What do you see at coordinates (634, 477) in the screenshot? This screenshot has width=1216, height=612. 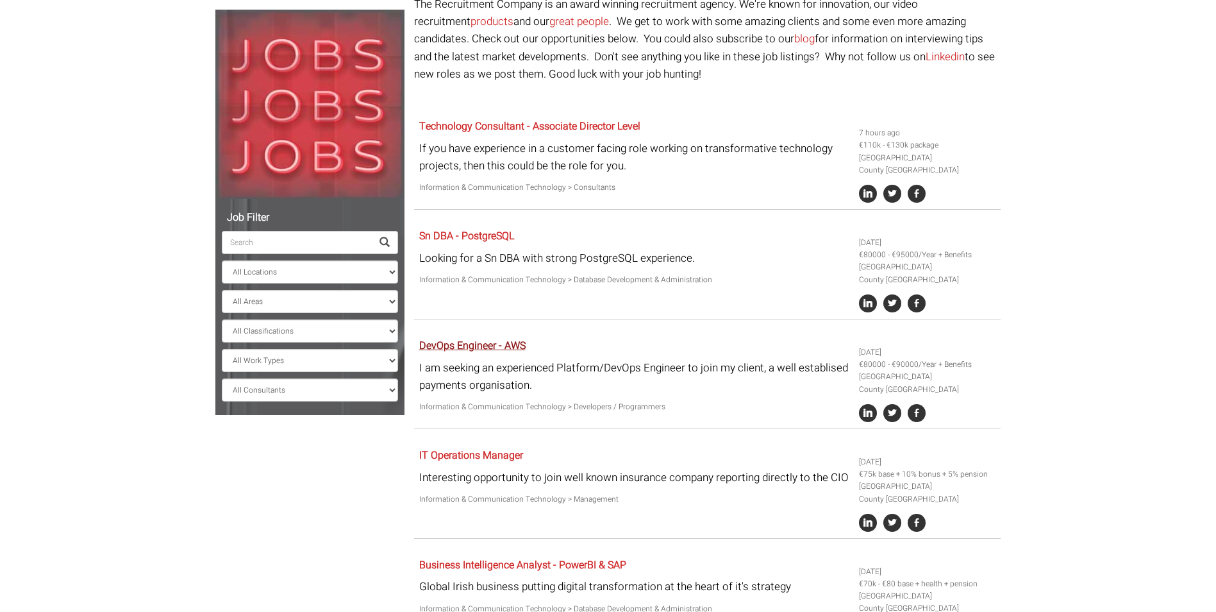 I see `p: Interesting opportunity to join well known insurance company reporting directly to the CIO` at bounding box center [634, 477].